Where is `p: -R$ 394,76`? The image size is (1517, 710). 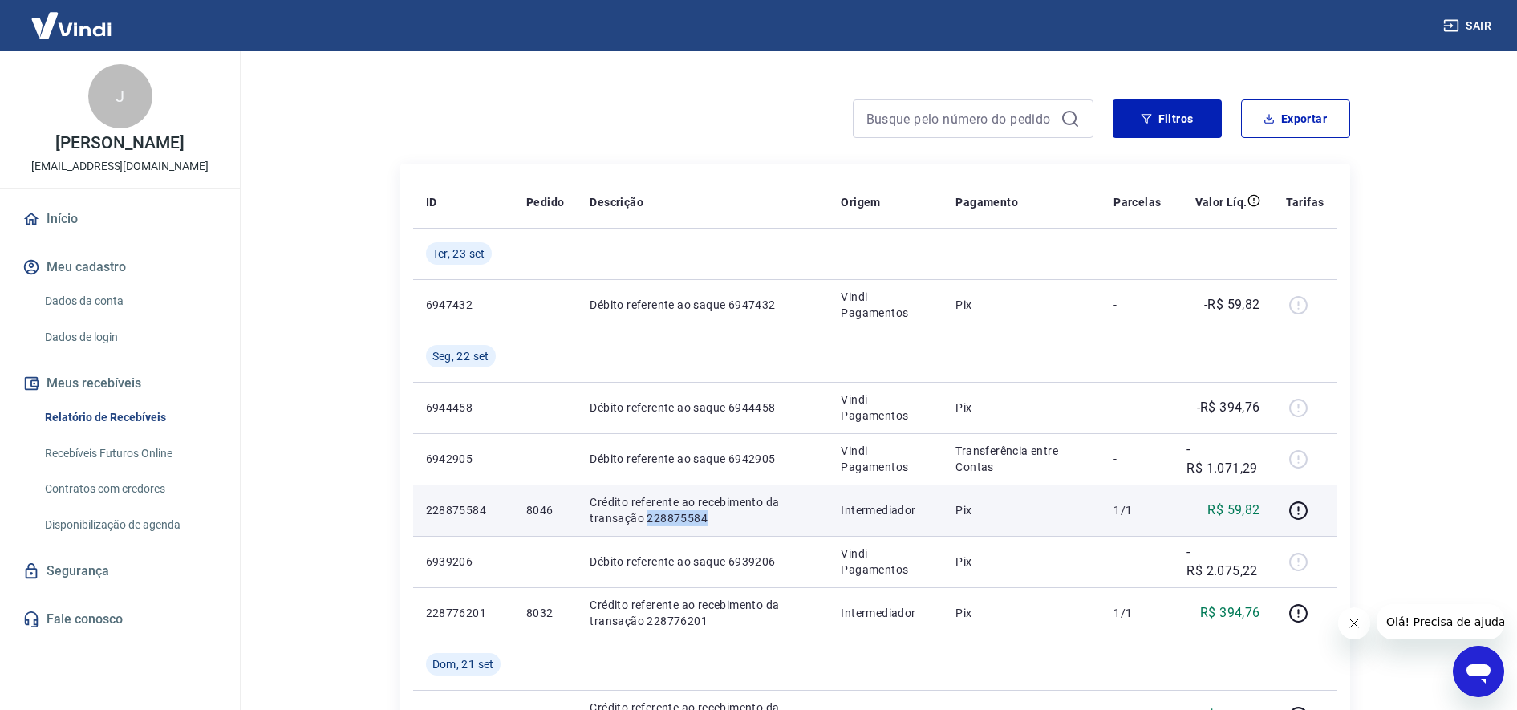
p: -R$ 394,76 is located at coordinates (1228, 407).